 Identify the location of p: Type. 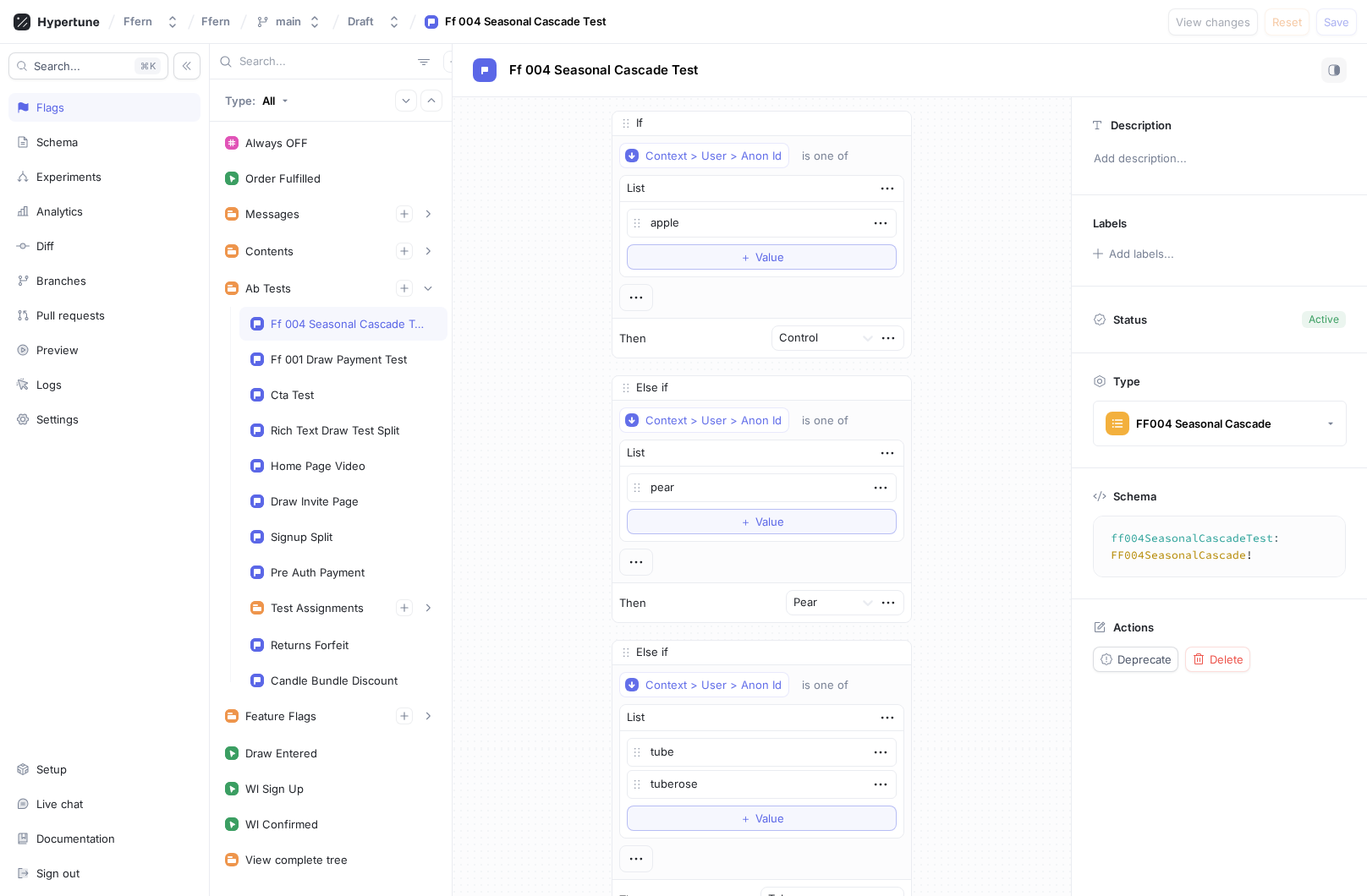
(1127, 381).